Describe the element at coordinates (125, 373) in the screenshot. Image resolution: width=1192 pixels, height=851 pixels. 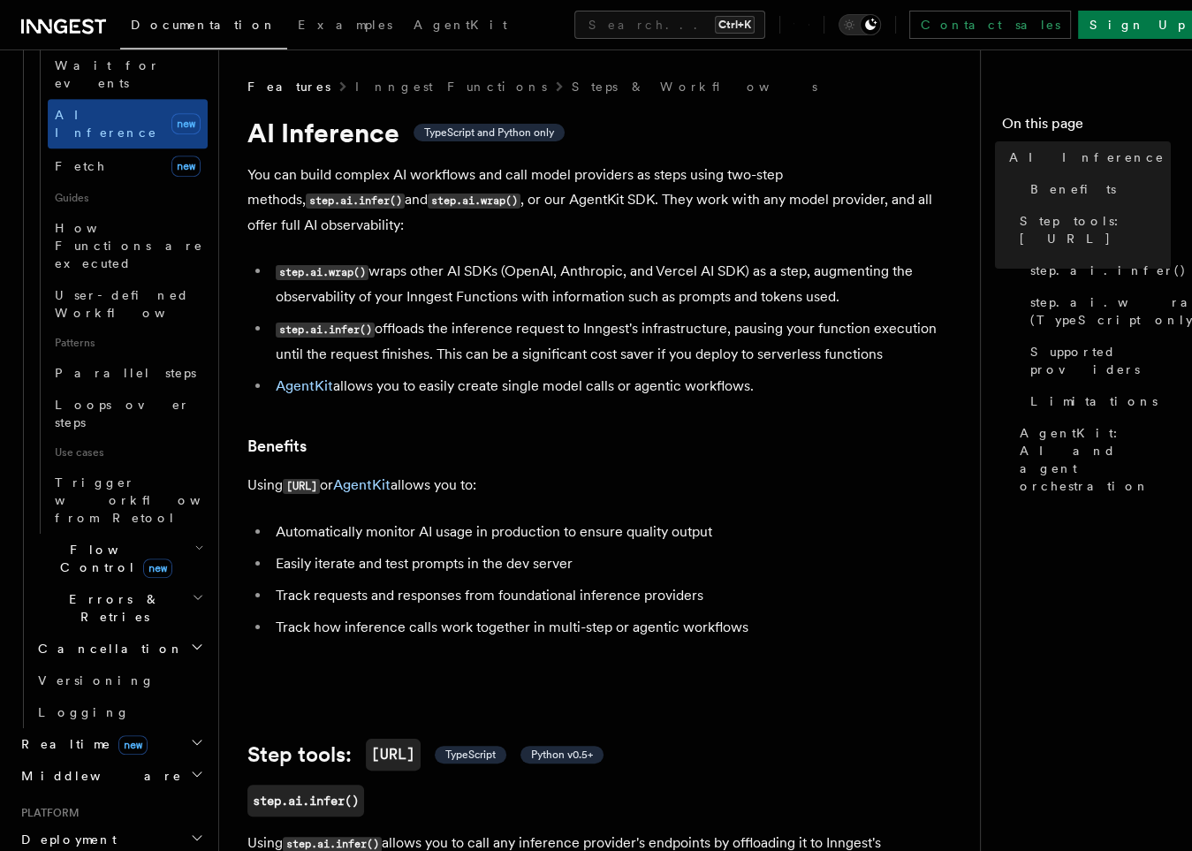
I see `span: Parallel steps` at that location.